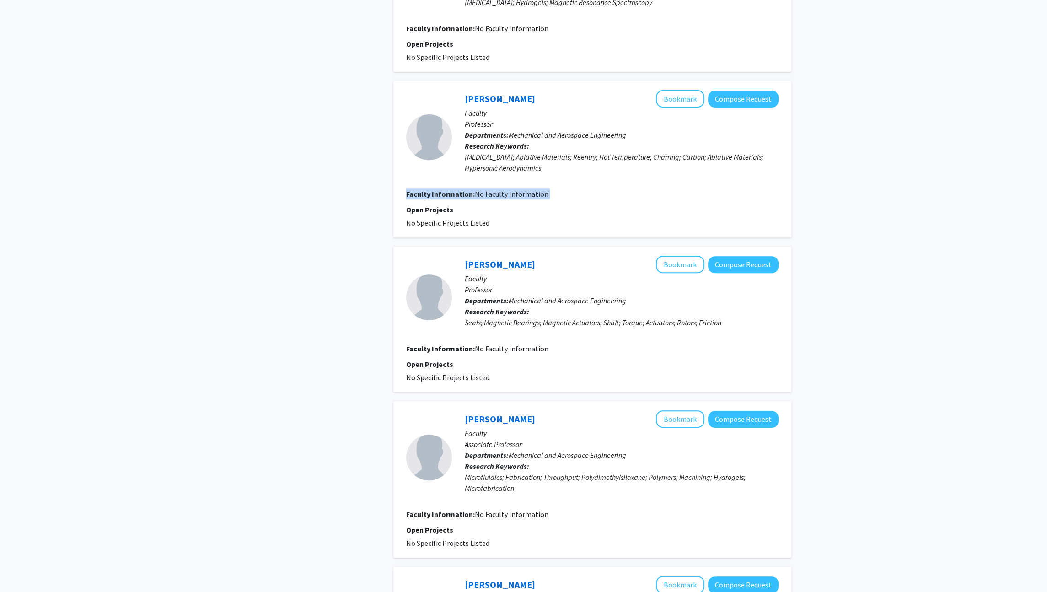  I want to click on div: Seals; Magnetic Bearings; Magnetic Actuators; Shaft; Torque; Actuators; Rotors; Friction, so click(622, 322).